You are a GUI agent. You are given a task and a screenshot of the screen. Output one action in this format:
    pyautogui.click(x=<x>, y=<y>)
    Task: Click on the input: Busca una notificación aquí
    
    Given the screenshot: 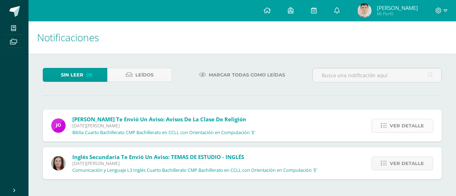 What is the action you would take?
    pyautogui.click(x=377, y=75)
    